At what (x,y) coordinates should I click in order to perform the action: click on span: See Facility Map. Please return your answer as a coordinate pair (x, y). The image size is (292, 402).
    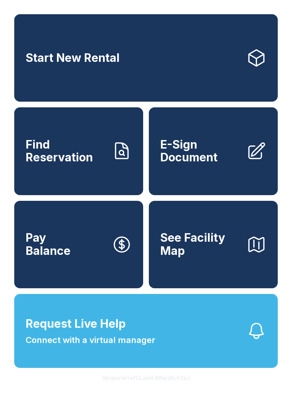
    Looking at the image, I should click on (200, 244).